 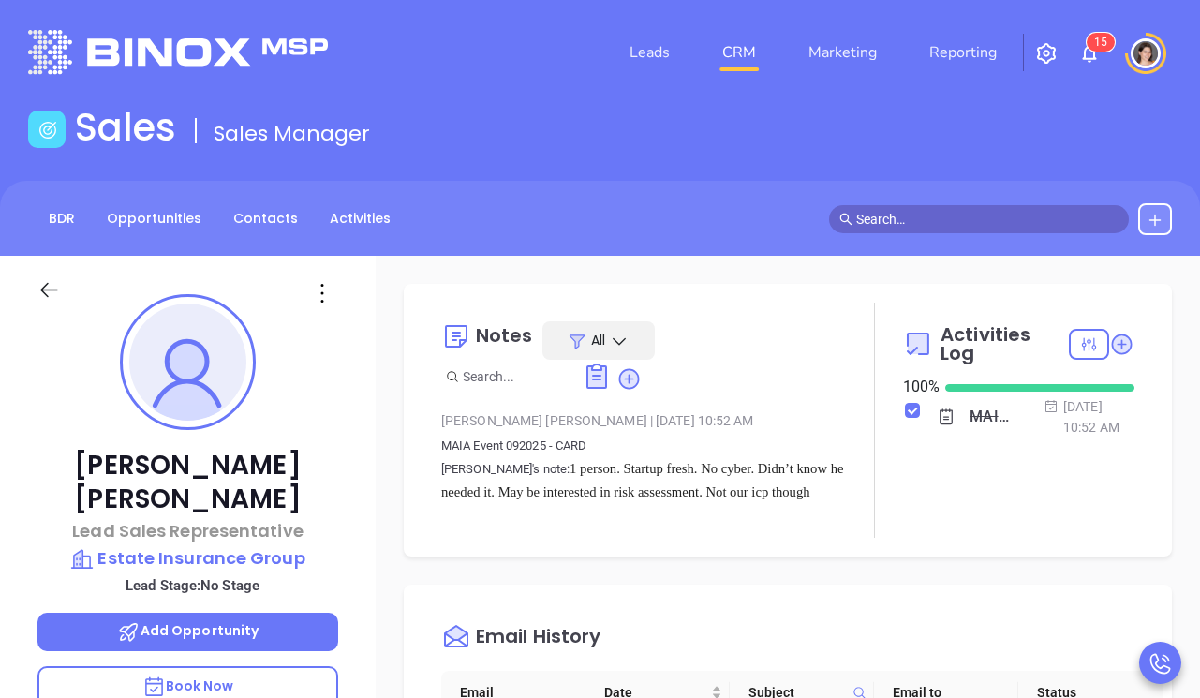 What do you see at coordinates (187, 559) in the screenshot?
I see `a: Estate Insurance Group` at bounding box center [187, 559].